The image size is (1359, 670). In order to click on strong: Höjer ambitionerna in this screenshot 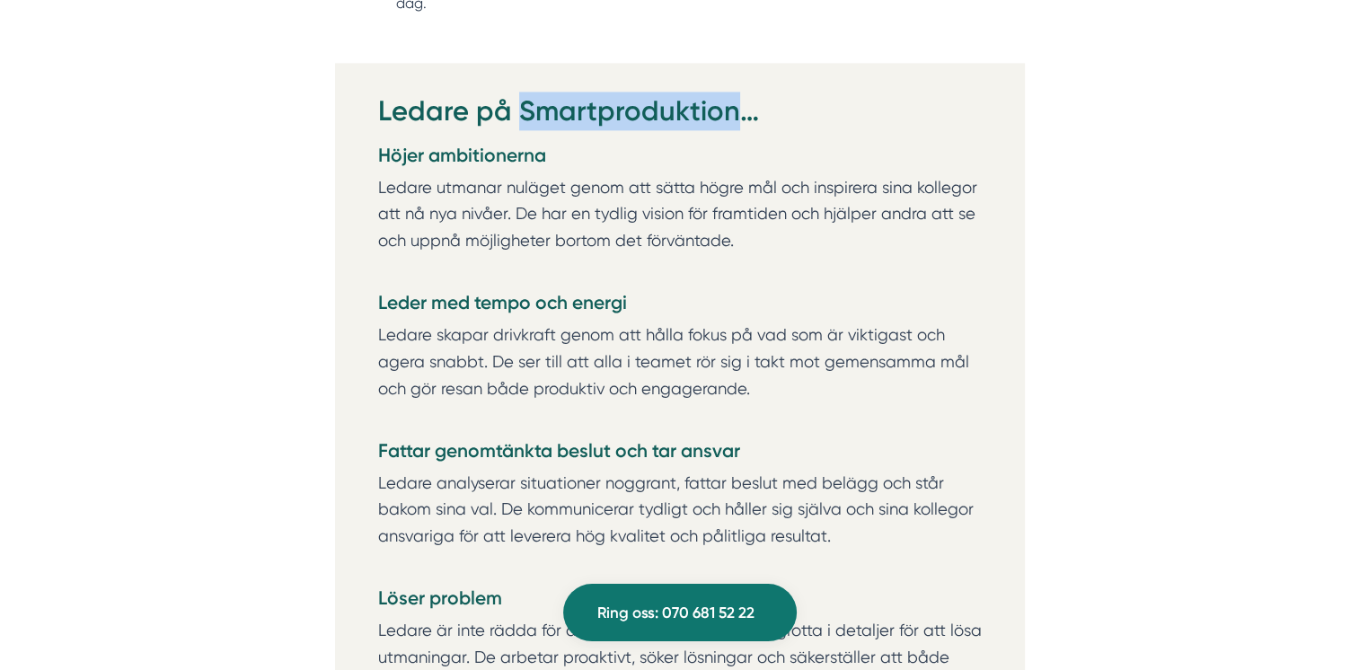, I will do `click(462, 154)`.